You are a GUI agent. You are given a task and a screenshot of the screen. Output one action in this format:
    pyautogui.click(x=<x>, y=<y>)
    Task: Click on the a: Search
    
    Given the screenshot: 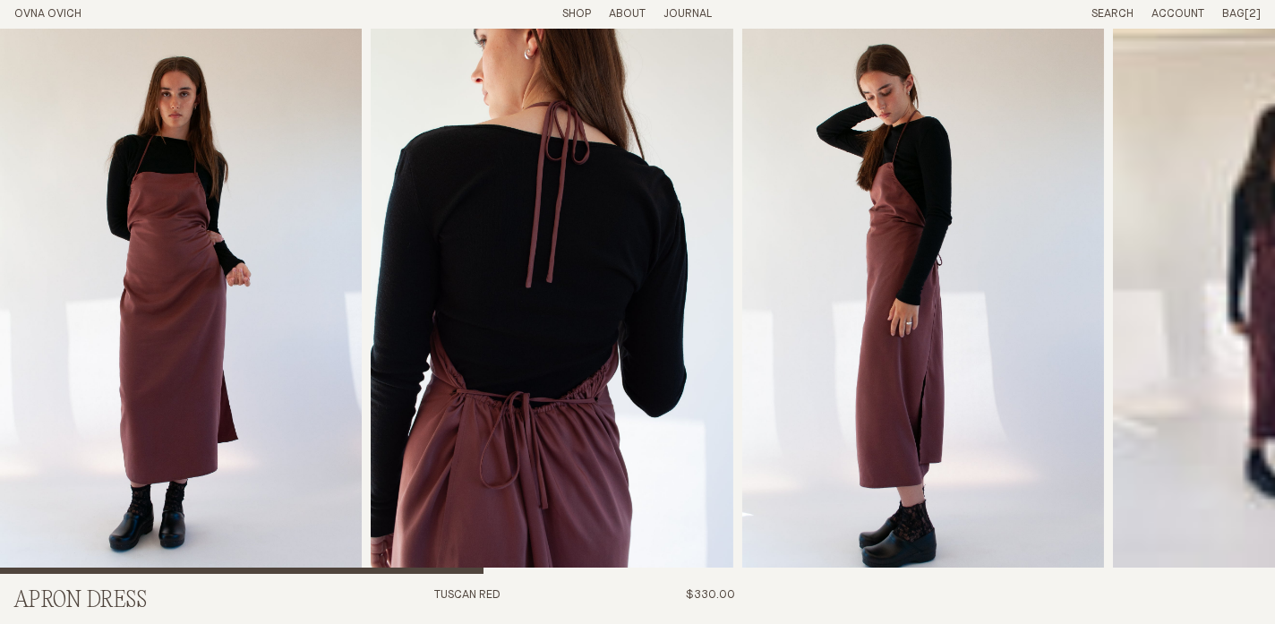 What is the action you would take?
    pyautogui.click(x=1112, y=13)
    